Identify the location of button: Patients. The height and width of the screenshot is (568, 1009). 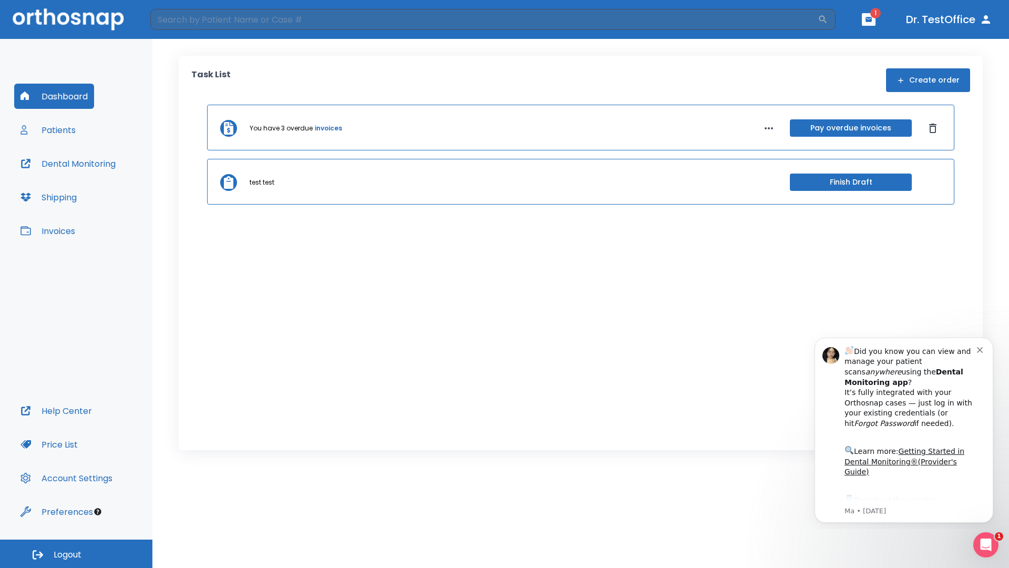
(48, 130).